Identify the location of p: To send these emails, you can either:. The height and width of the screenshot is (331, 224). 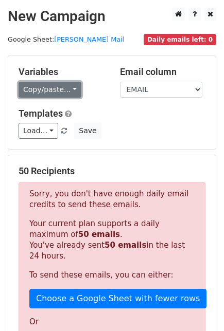
(112, 275).